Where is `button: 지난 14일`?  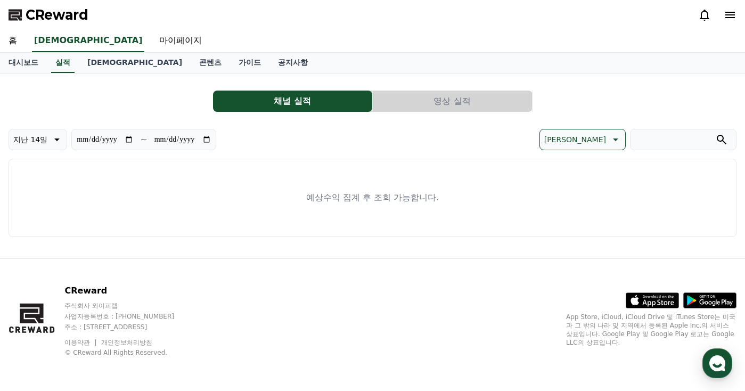
button: 지난 14일 is located at coordinates (38, 140).